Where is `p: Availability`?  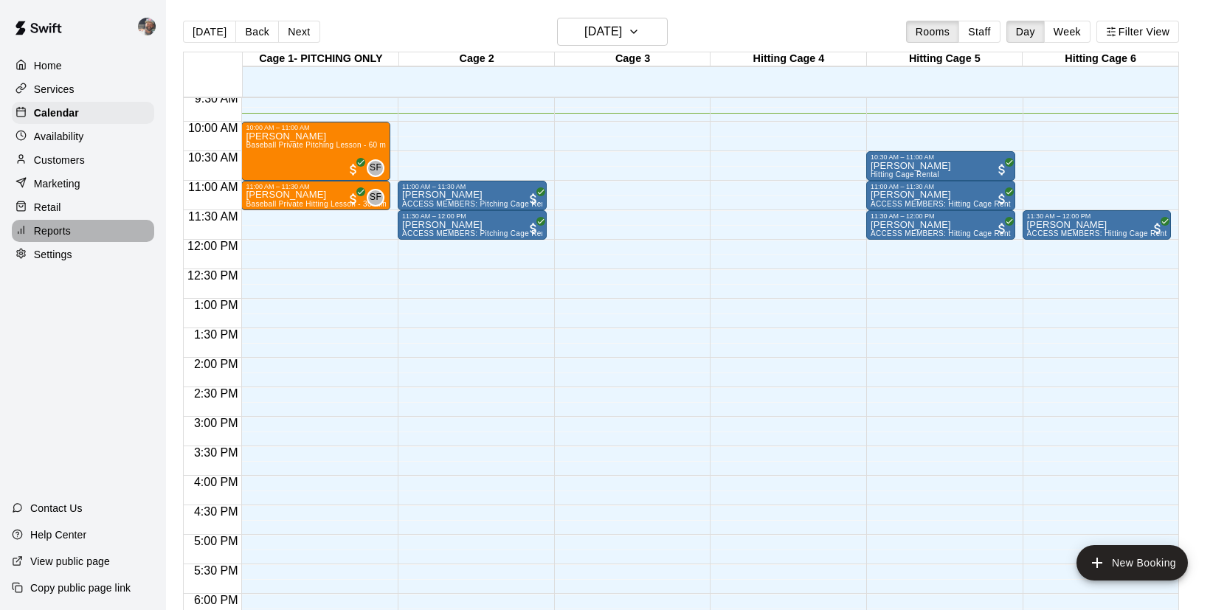 p: Availability is located at coordinates (59, 137).